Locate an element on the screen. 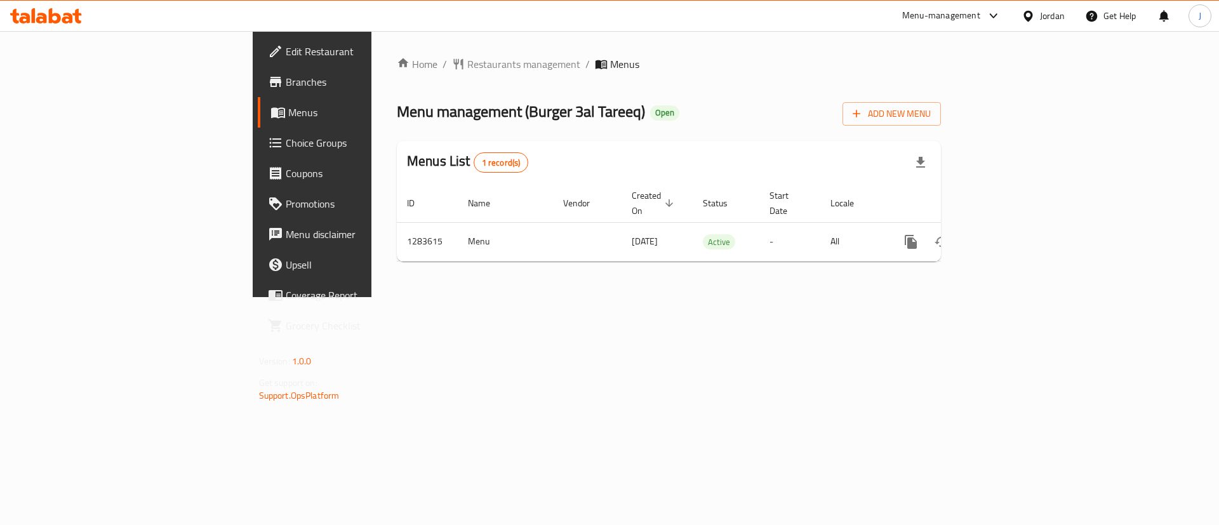 This screenshot has height=525, width=1219. div: Active is located at coordinates (719, 242).